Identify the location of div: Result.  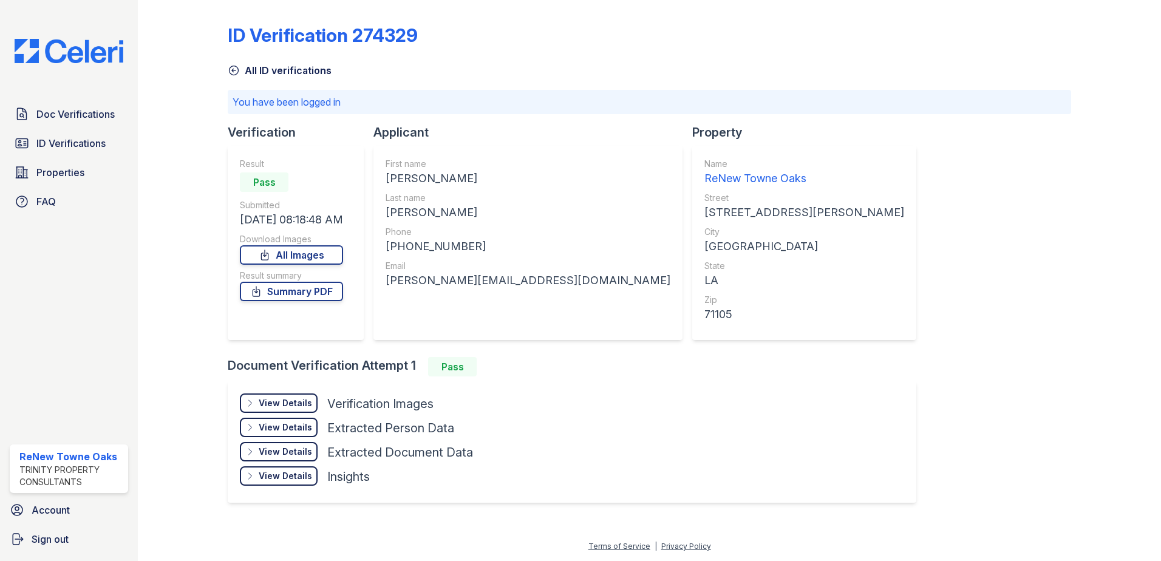
(292, 164).